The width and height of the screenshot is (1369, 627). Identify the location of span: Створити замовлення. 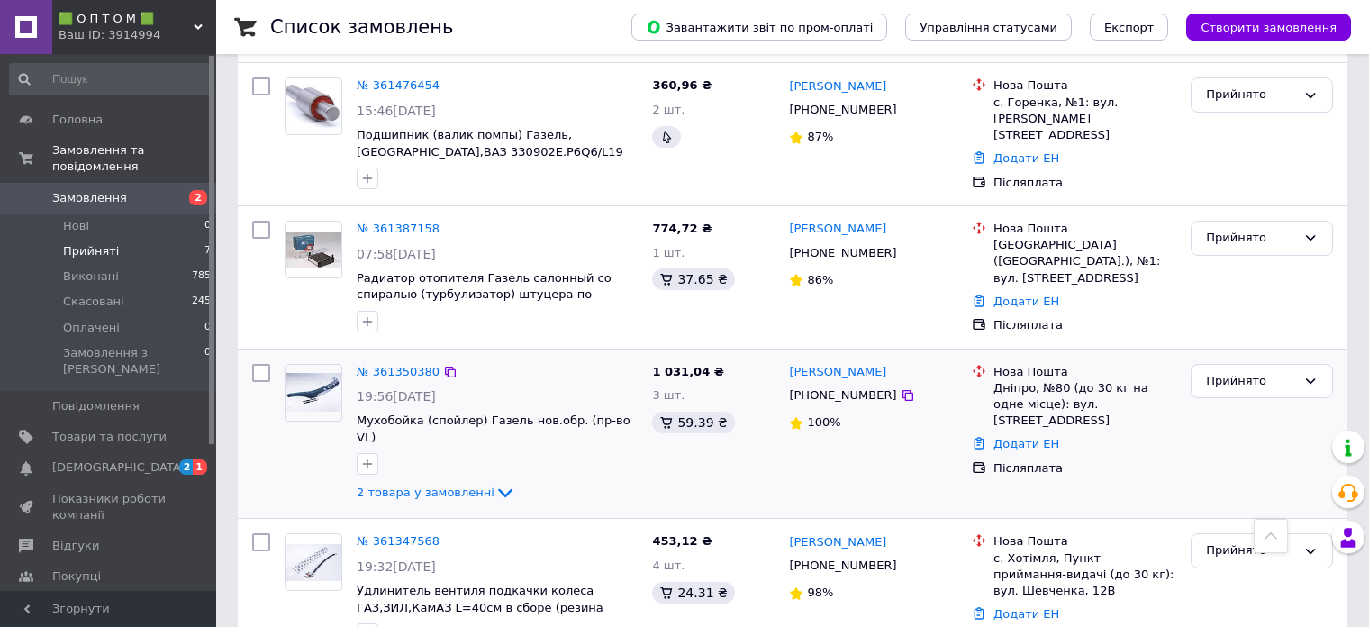
(1268, 27).